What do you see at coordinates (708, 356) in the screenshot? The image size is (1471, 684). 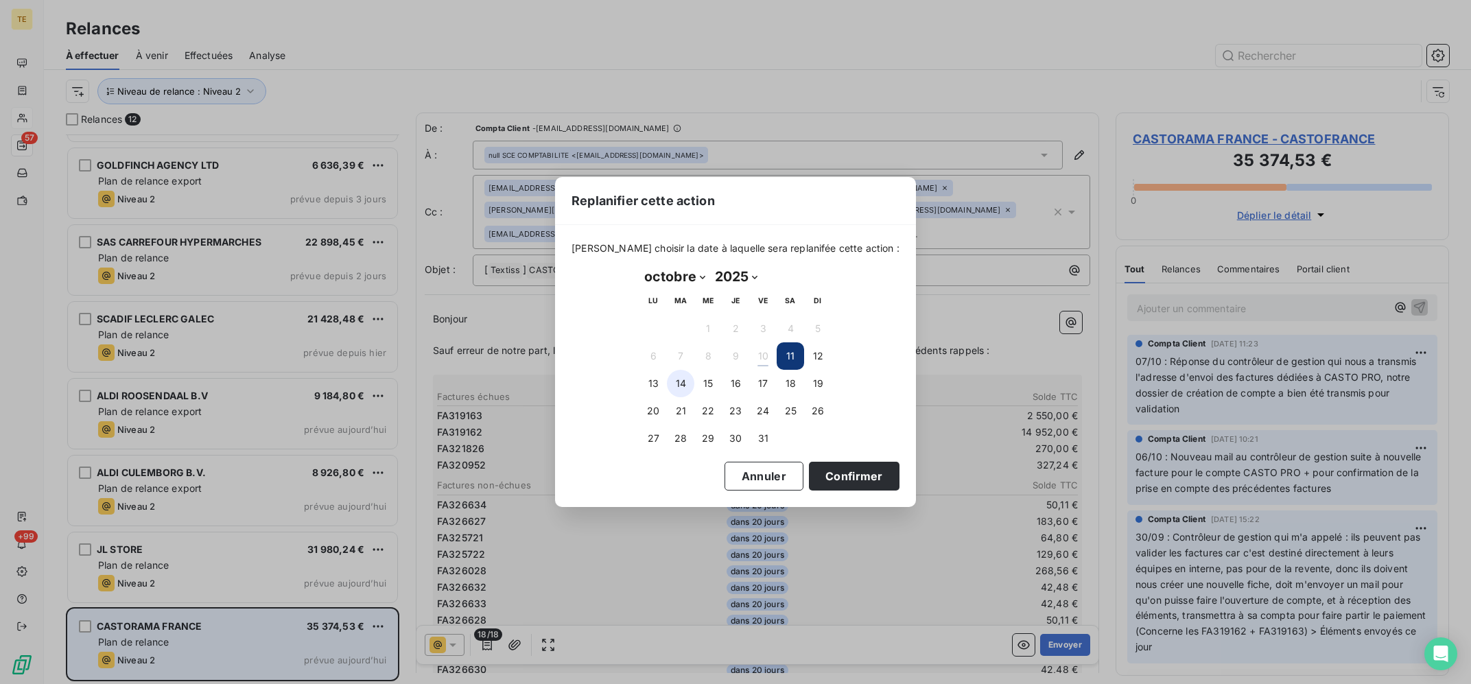 I see `button: 8` at bounding box center [708, 356].